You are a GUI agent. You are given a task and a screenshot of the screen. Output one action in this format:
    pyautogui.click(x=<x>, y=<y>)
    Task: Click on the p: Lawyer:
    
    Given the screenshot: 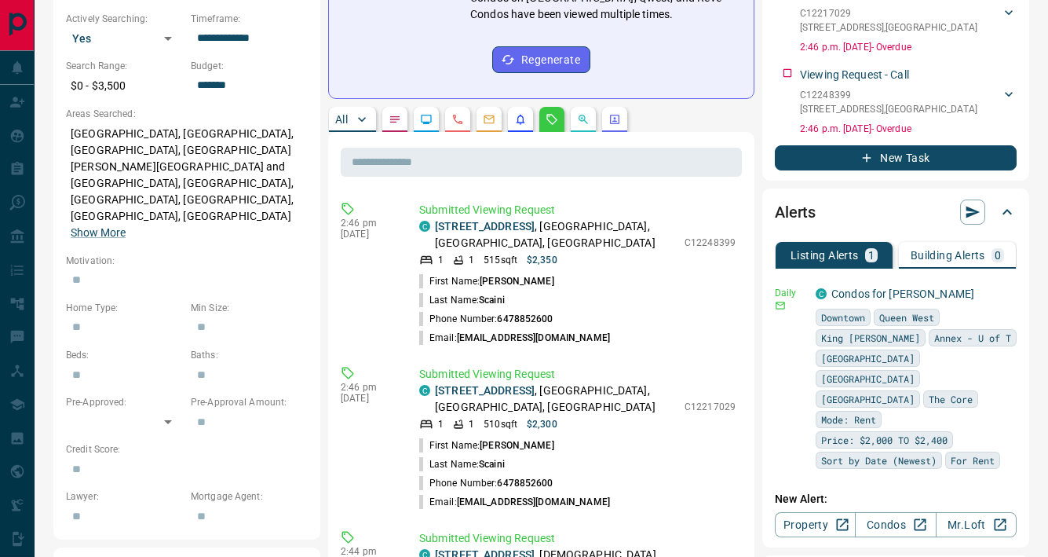 What is the action you would take?
    pyautogui.click(x=124, y=496)
    